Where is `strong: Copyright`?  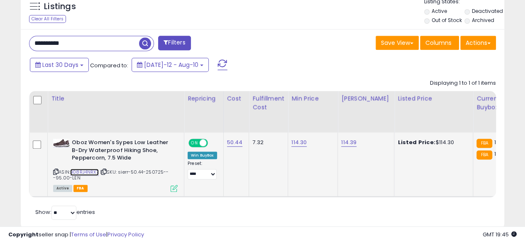
strong: Copyright is located at coordinates (23, 234).